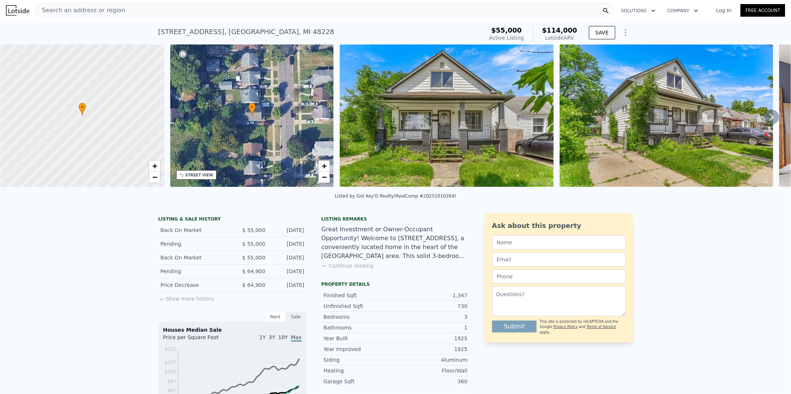  Describe the element at coordinates (724, 10) in the screenshot. I see `a: Log In` at that location.